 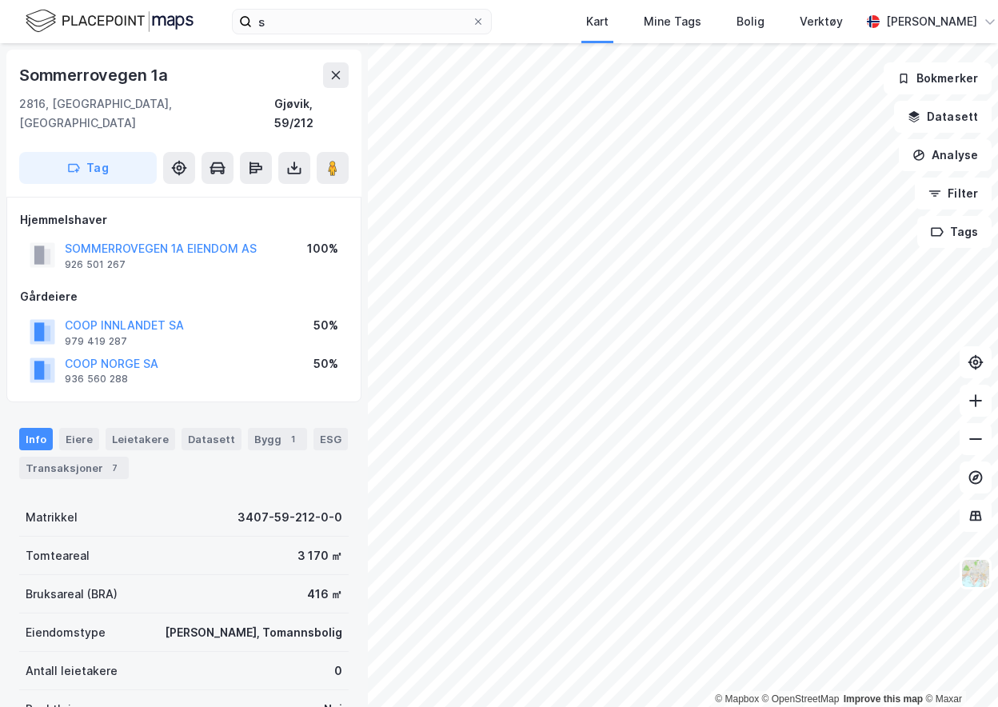 I want to click on div: Antall leietakere, so click(x=71, y=671).